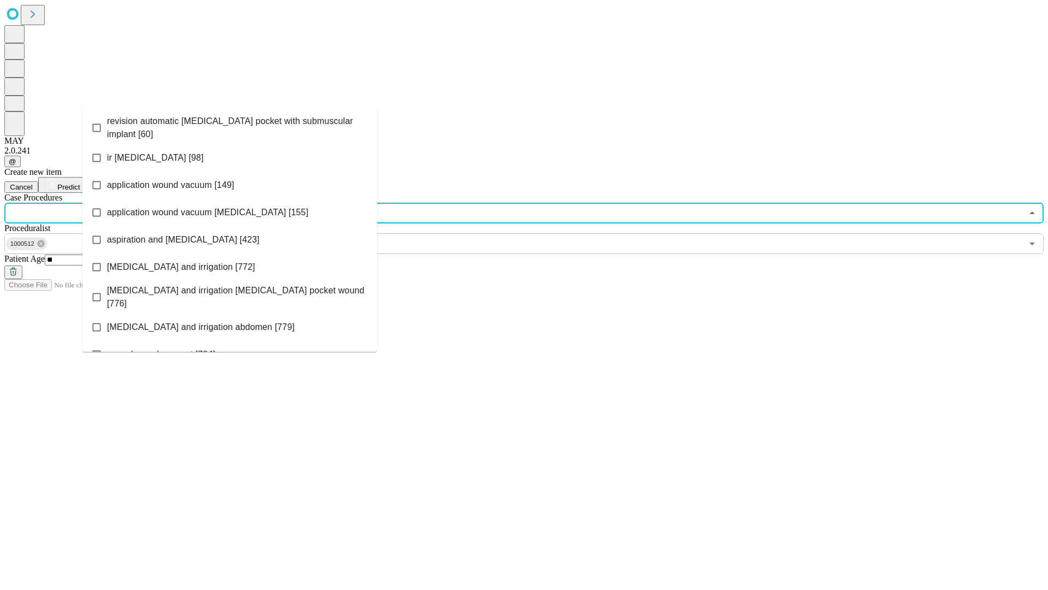 The width and height of the screenshot is (1048, 590). I want to click on span: Proceduralist, so click(27, 228).